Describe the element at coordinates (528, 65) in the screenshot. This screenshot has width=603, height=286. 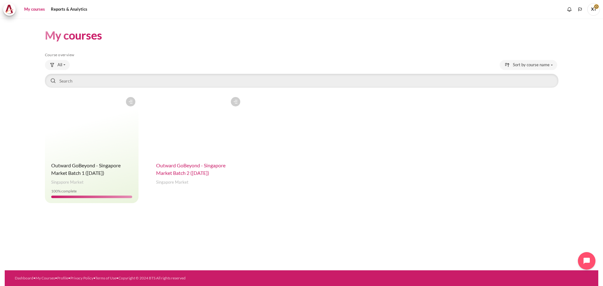
I see `button: Sorting drop-down menu` at that location.